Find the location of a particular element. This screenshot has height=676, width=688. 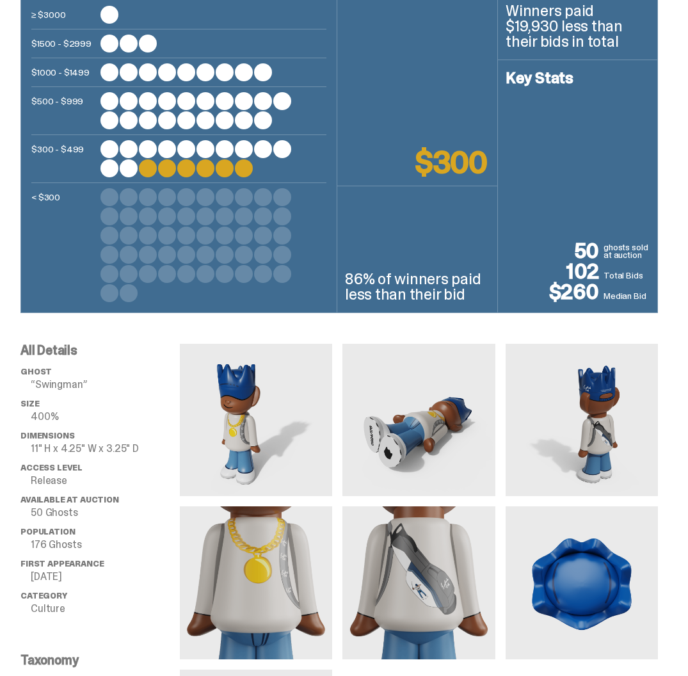

p: $300 - $499 is located at coordinates (63, 159).